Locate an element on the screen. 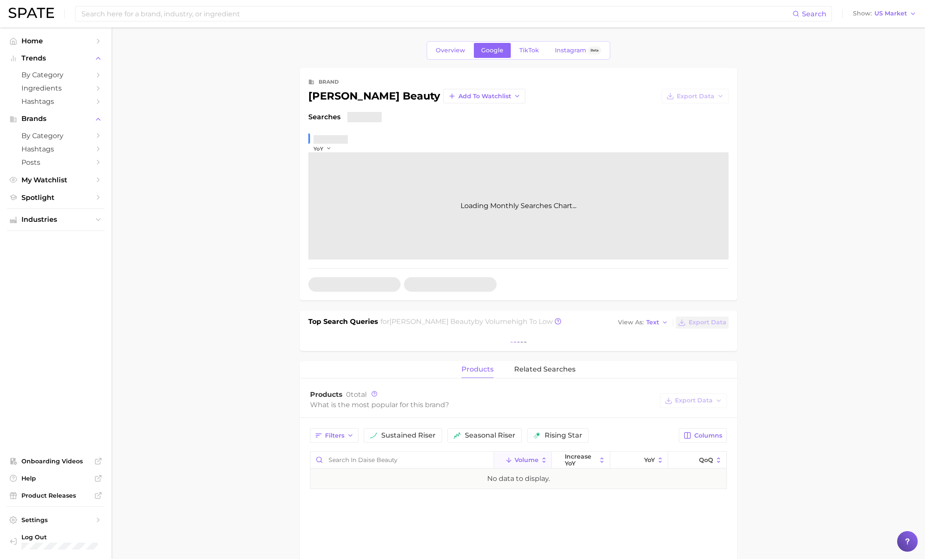 The height and width of the screenshot is (559, 925). span: high to low is located at coordinates (532, 321).